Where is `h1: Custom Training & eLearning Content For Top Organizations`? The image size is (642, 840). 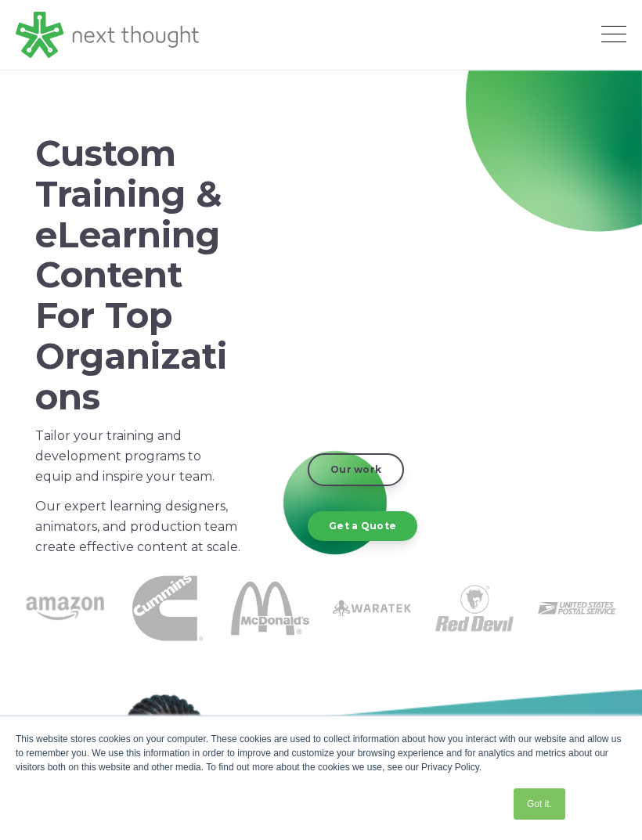
h1: Custom Training & eLearning Content For Top Organizations is located at coordinates (138, 275).